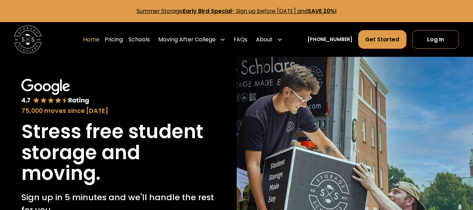 Image resolution: width=473 pixels, height=210 pixels. Describe the element at coordinates (118, 152) in the screenshot. I see `h1: Stress free student storage and moving.` at that location.